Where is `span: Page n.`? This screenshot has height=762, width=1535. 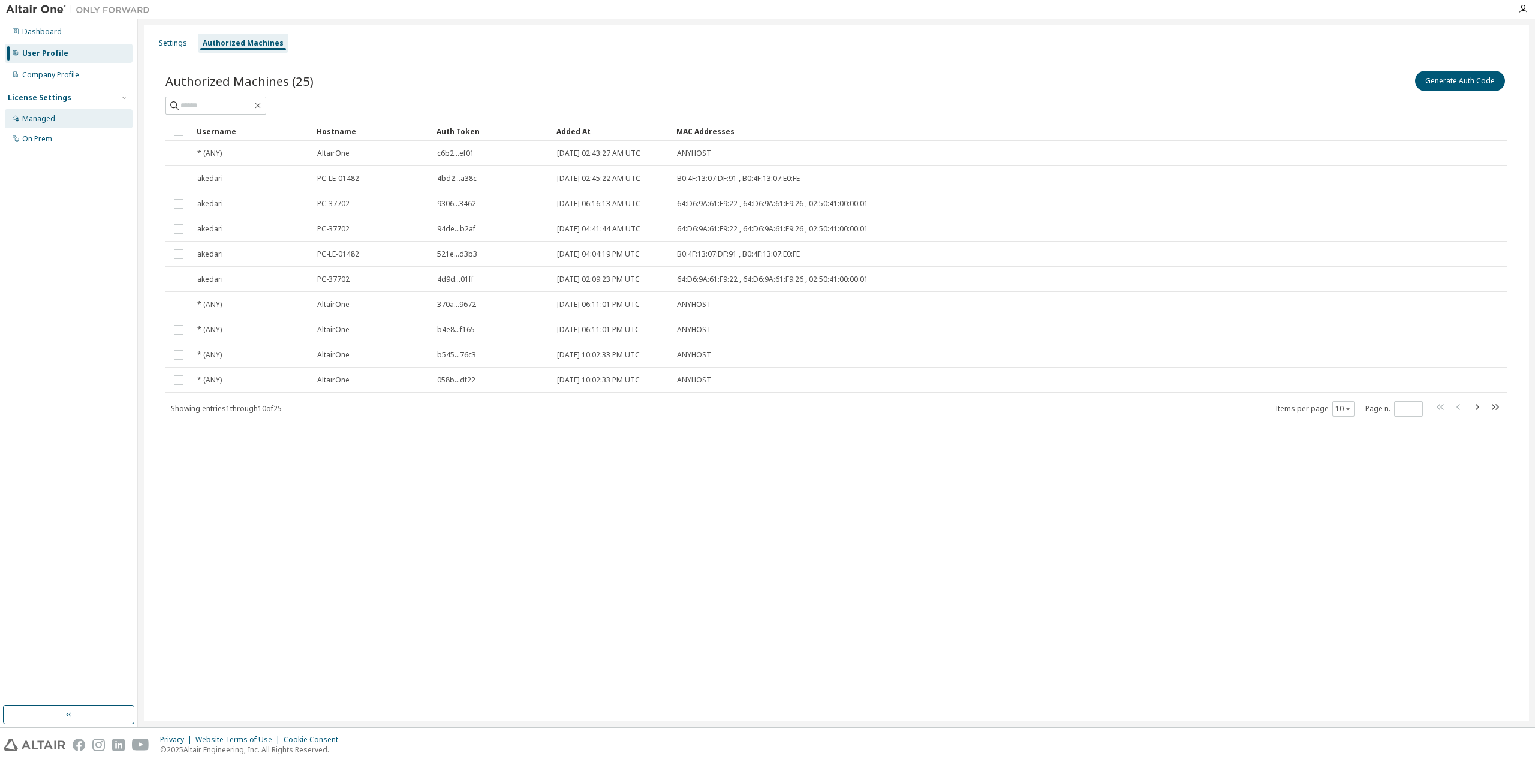 span: Page n. is located at coordinates (1394, 409).